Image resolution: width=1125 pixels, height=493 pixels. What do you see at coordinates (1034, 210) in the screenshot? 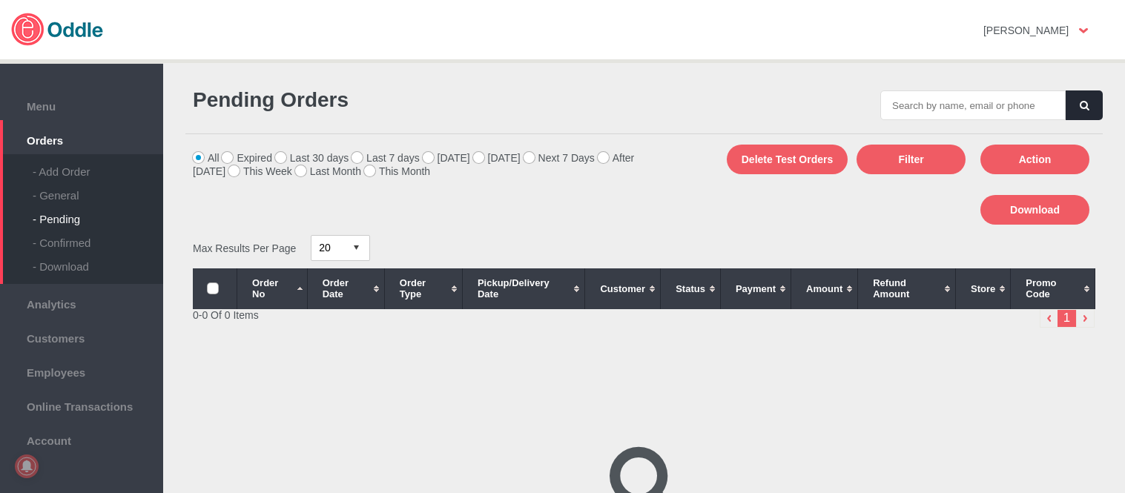
I see `button: Download` at bounding box center [1034, 210].